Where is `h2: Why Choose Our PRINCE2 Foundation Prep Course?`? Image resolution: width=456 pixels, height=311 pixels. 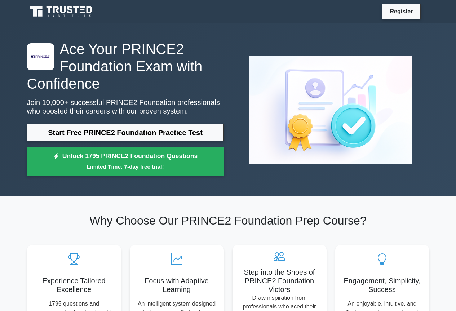
h2: Why Choose Our PRINCE2 Foundation Prep Course? is located at coordinates (228, 221).